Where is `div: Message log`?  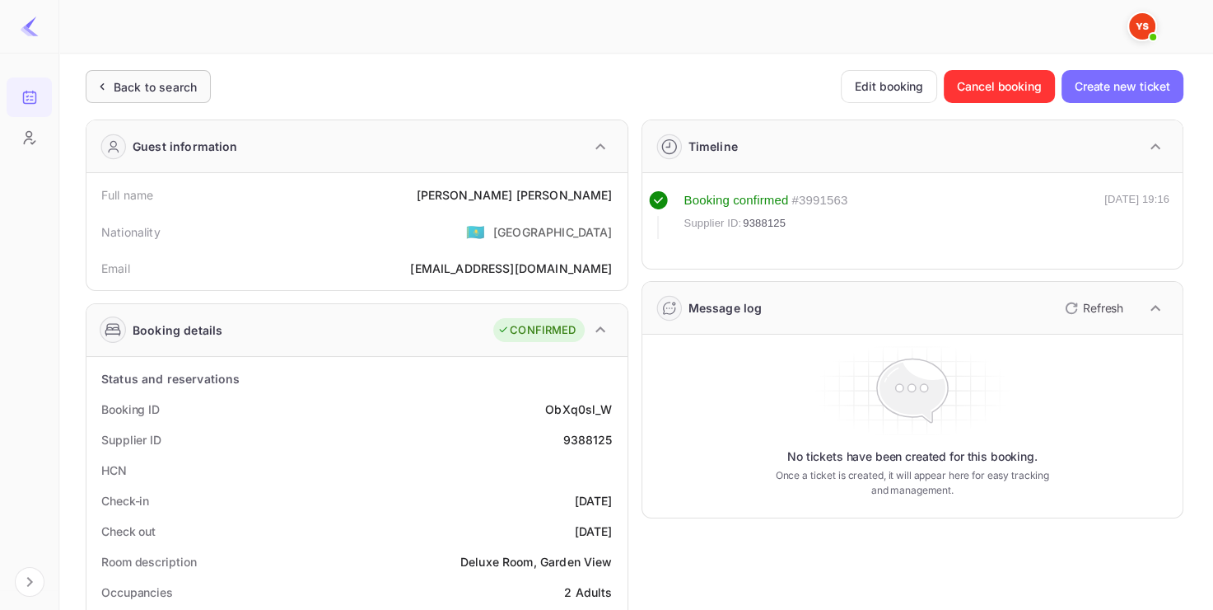
div: Message log is located at coordinates (726, 307).